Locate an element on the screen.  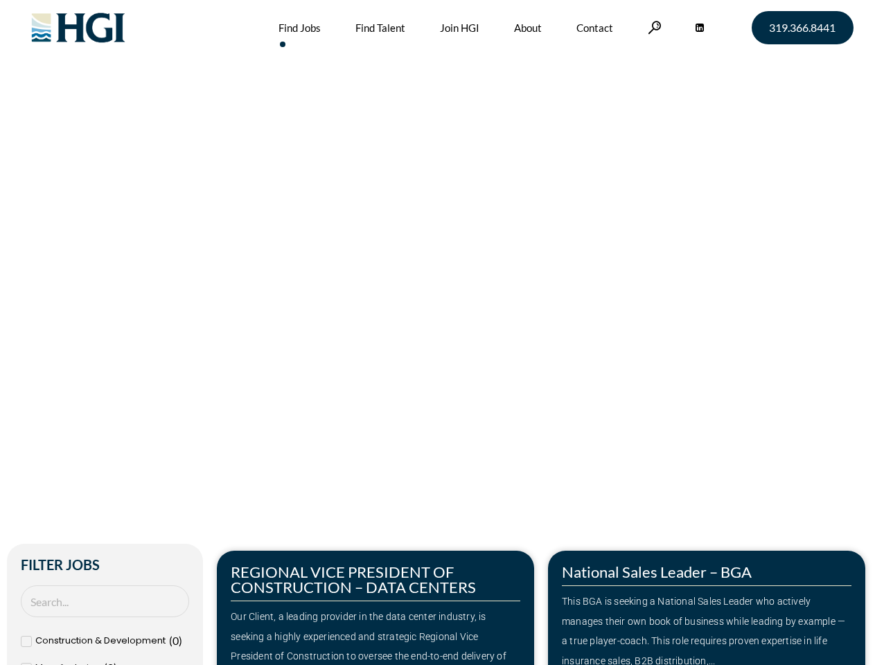
span: Construction & Development is located at coordinates (100, 640).